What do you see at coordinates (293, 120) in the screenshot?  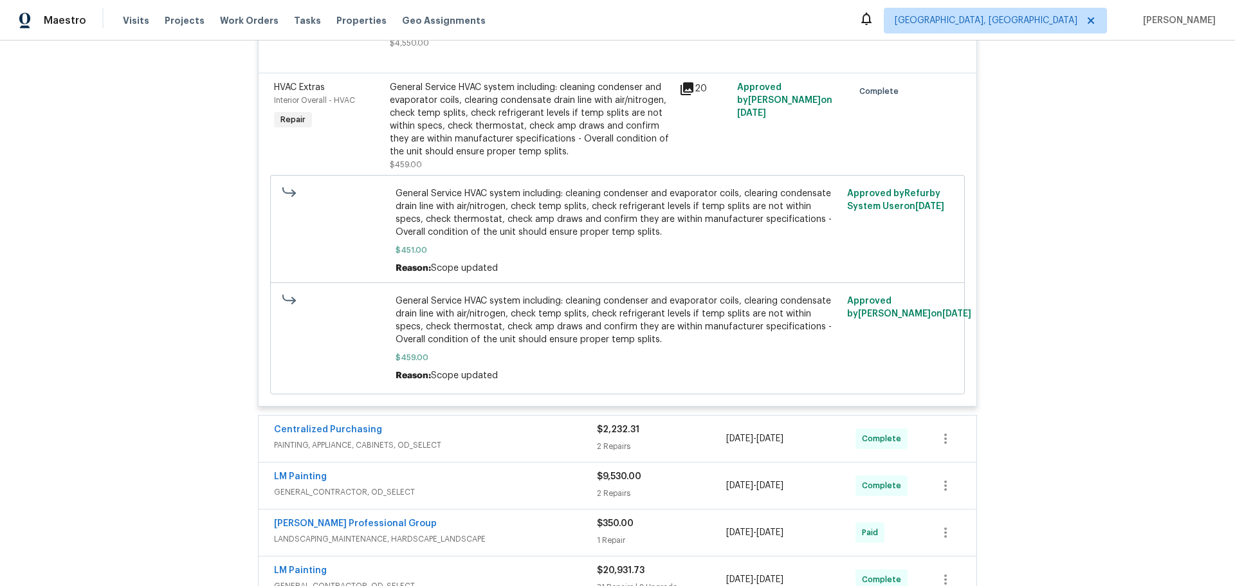 I see `span: Repair` at bounding box center [293, 120].